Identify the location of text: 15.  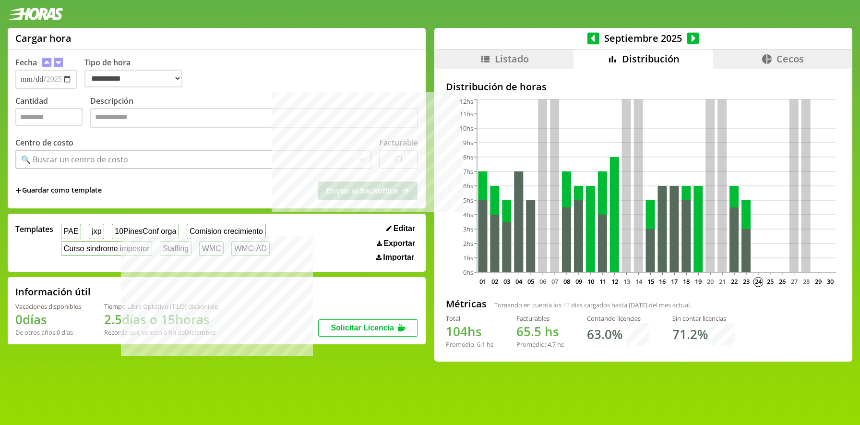
(650, 281).